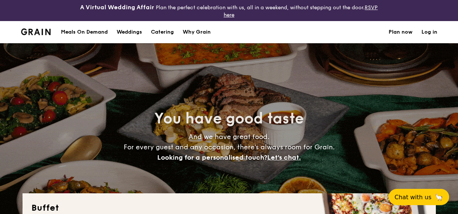  I want to click on div: Weddings, so click(129, 32).